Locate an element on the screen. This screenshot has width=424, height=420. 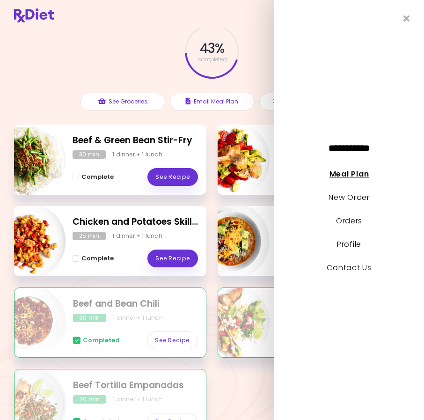
i: Close is located at coordinates (407, 18).